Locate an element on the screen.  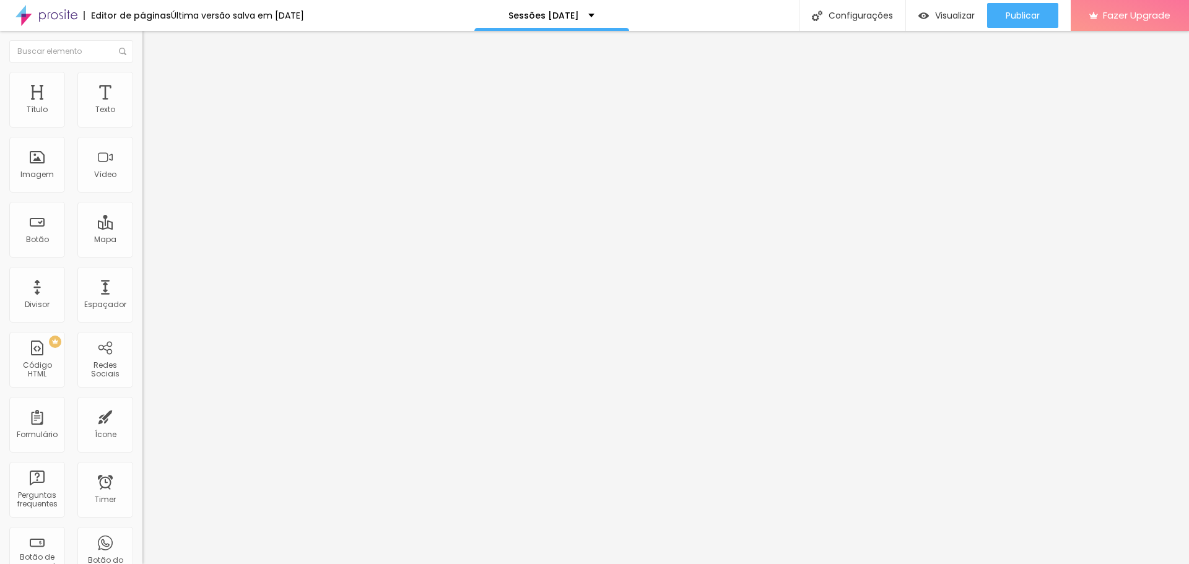
div: Vídeo is located at coordinates (105, 175).